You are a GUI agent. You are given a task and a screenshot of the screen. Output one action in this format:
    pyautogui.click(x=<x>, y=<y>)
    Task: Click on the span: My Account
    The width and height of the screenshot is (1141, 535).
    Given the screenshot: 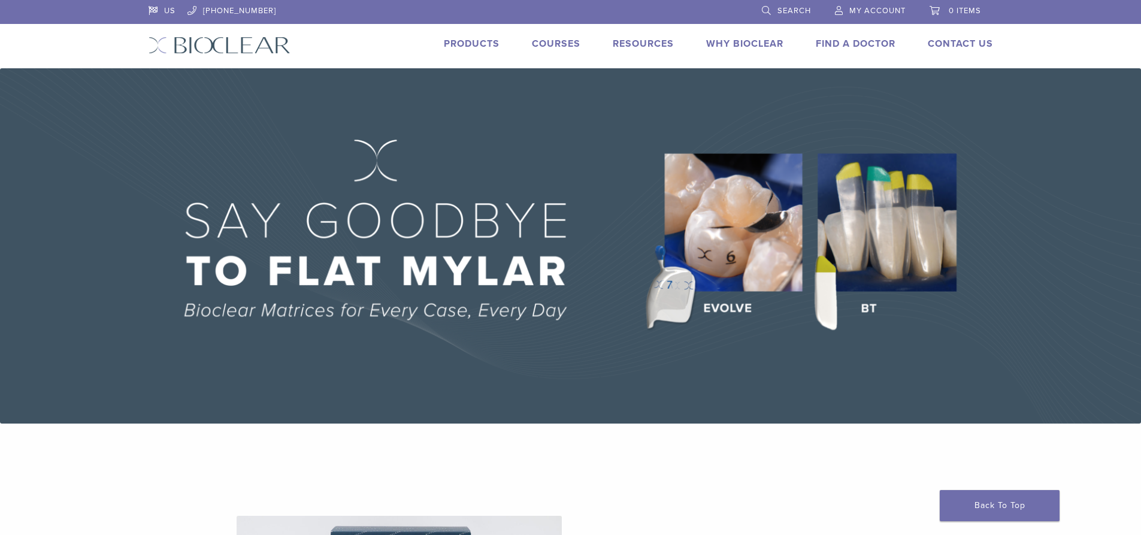 What is the action you would take?
    pyautogui.click(x=877, y=11)
    